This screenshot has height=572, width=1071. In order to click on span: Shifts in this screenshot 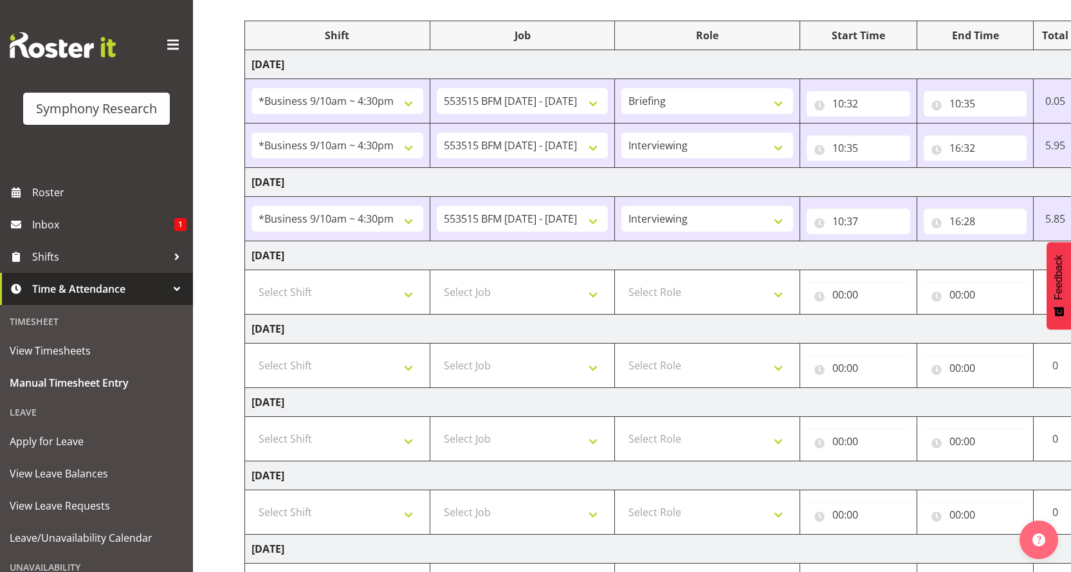, I will do `click(100, 257)`.